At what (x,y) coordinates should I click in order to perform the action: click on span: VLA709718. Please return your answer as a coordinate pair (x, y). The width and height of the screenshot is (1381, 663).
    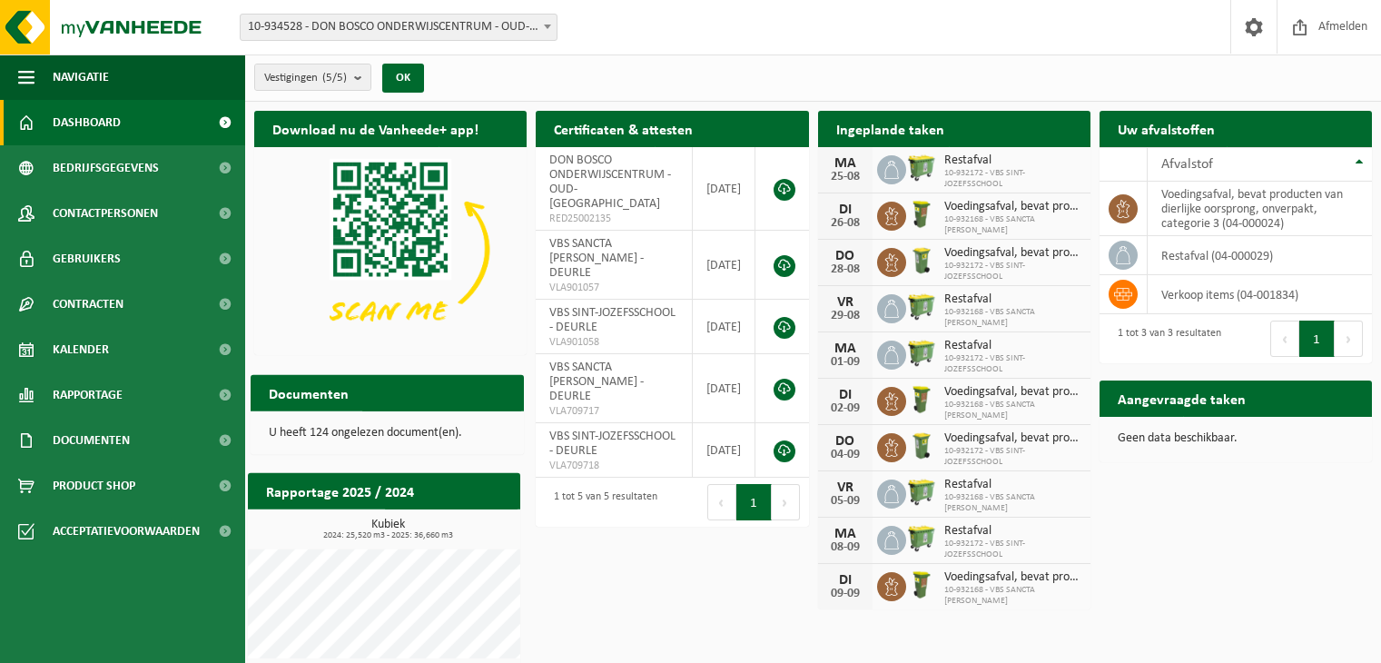
    Looking at the image, I should click on (613, 466).